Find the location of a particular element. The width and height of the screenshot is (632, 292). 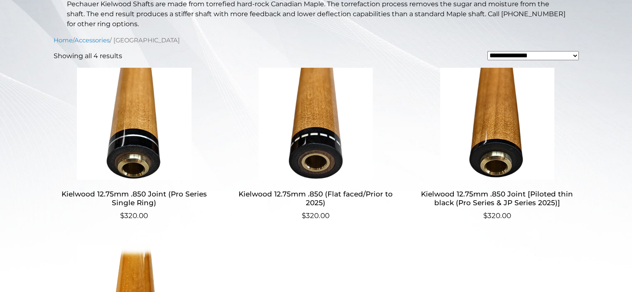

img: Kielwood 12.75mm .850 Joint [Piloted thin black (Pro Series & JP Series 2025)] is located at coordinates (497, 124).